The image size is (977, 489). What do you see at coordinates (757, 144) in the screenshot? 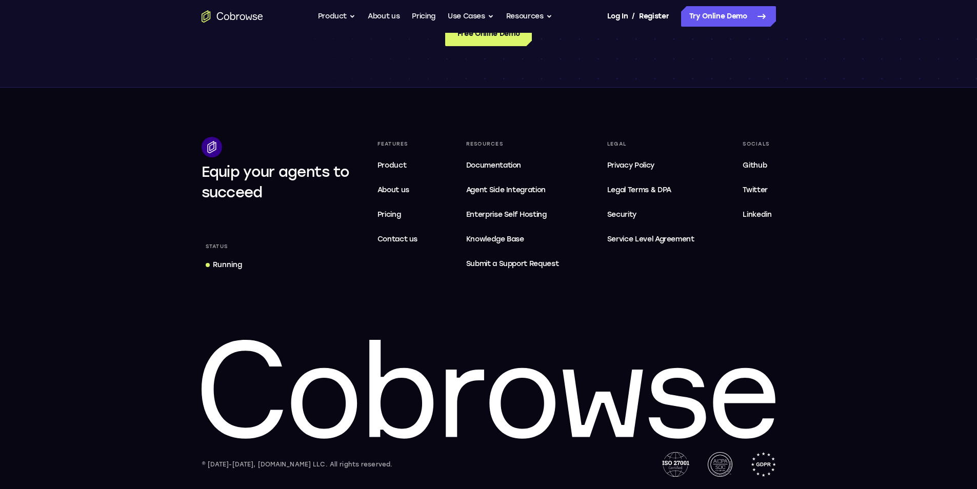
I see `div: Socials` at bounding box center [757, 144].